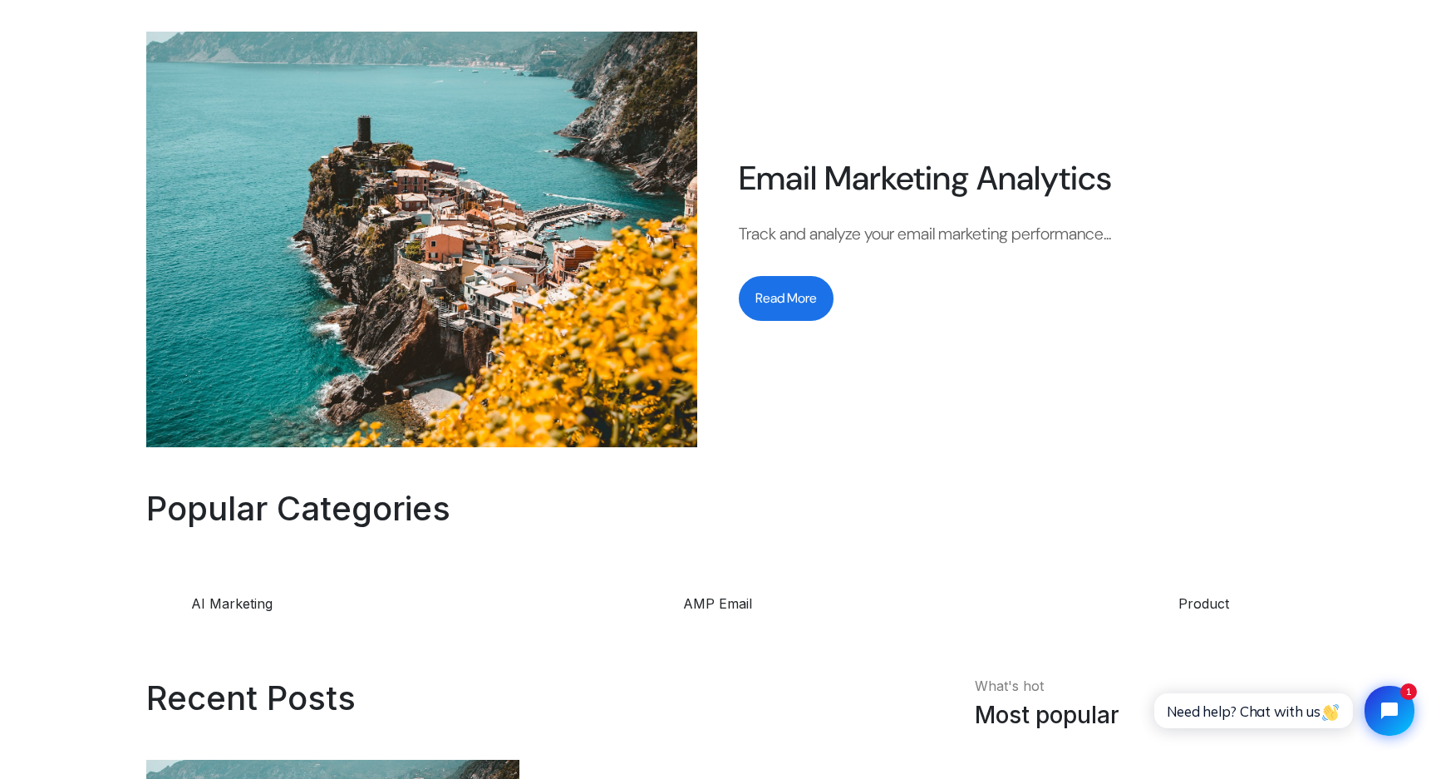 The width and height of the screenshot is (1436, 779). What do you see at coordinates (539, 698) in the screenshot?
I see `h1: Recent Posts` at bounding box center [539, 698].